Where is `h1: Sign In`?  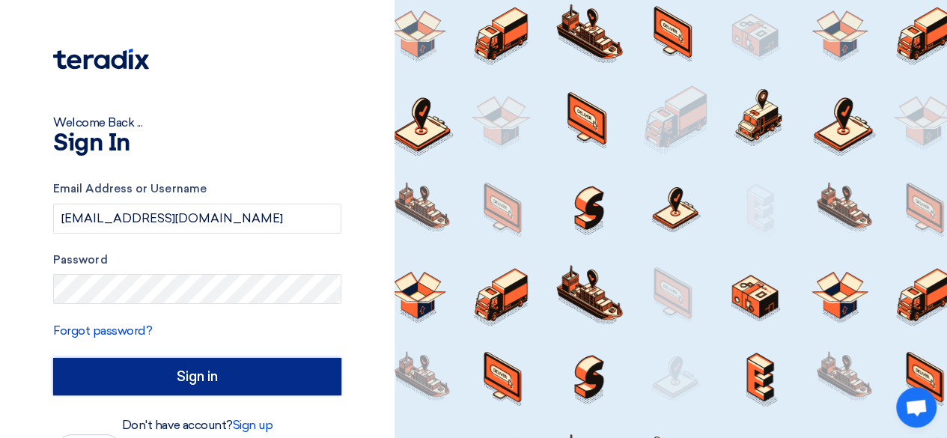
h1: Sign In is located at coordinates (197, 144).